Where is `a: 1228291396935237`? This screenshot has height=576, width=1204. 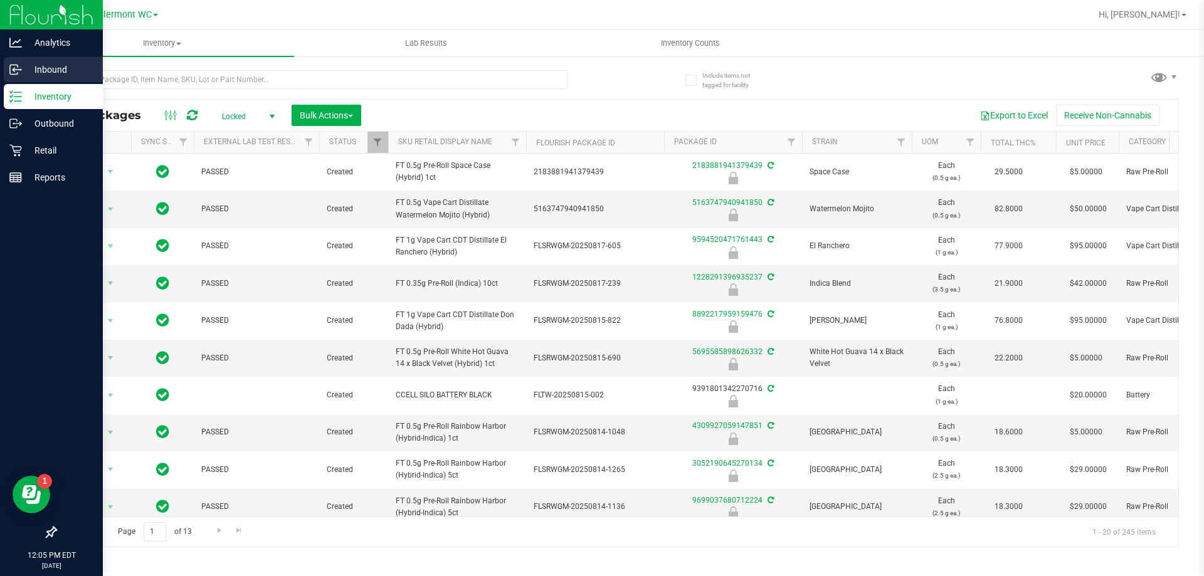
a: 1228291396935237 is located at coordinates (728, 277).